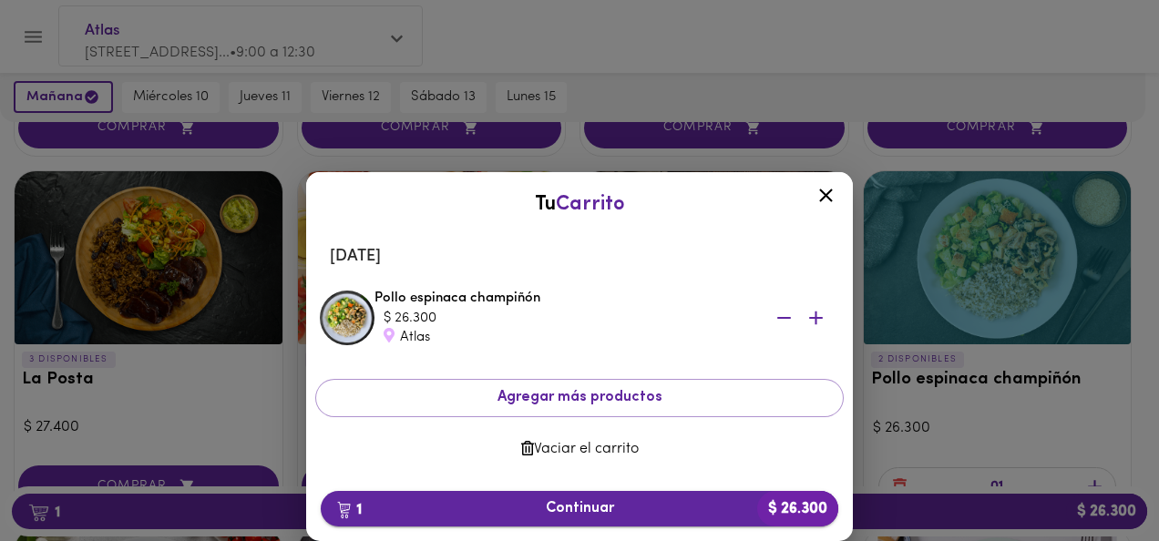  Describe the element at coordinates (580, 397) in the screenshot. I see `button: Agregar más productos` at that location.